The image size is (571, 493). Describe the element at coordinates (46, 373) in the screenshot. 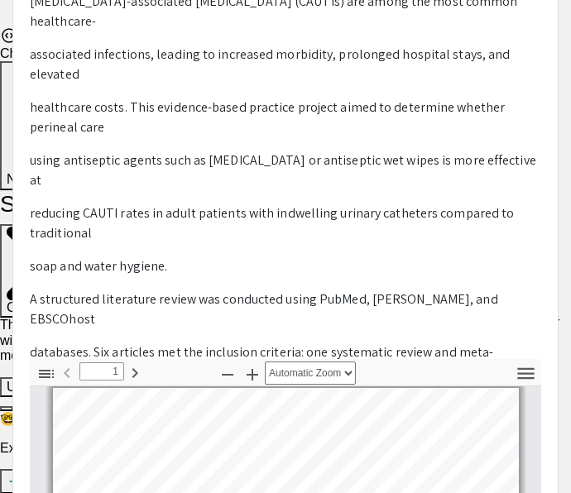

I see `button: Toggle Sidebar` at that location.